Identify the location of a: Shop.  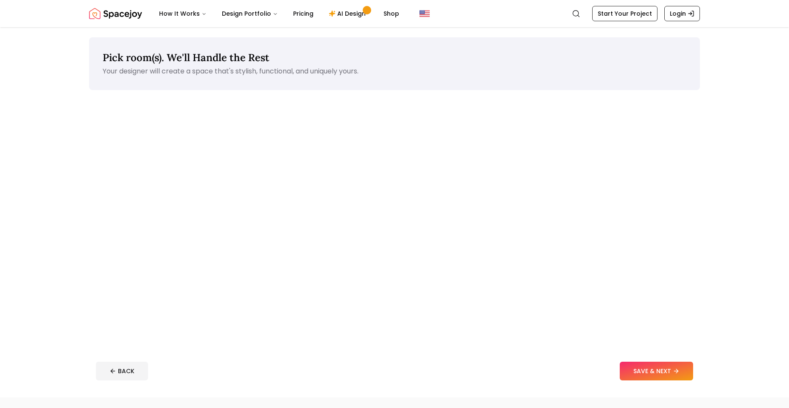
(391, 14).